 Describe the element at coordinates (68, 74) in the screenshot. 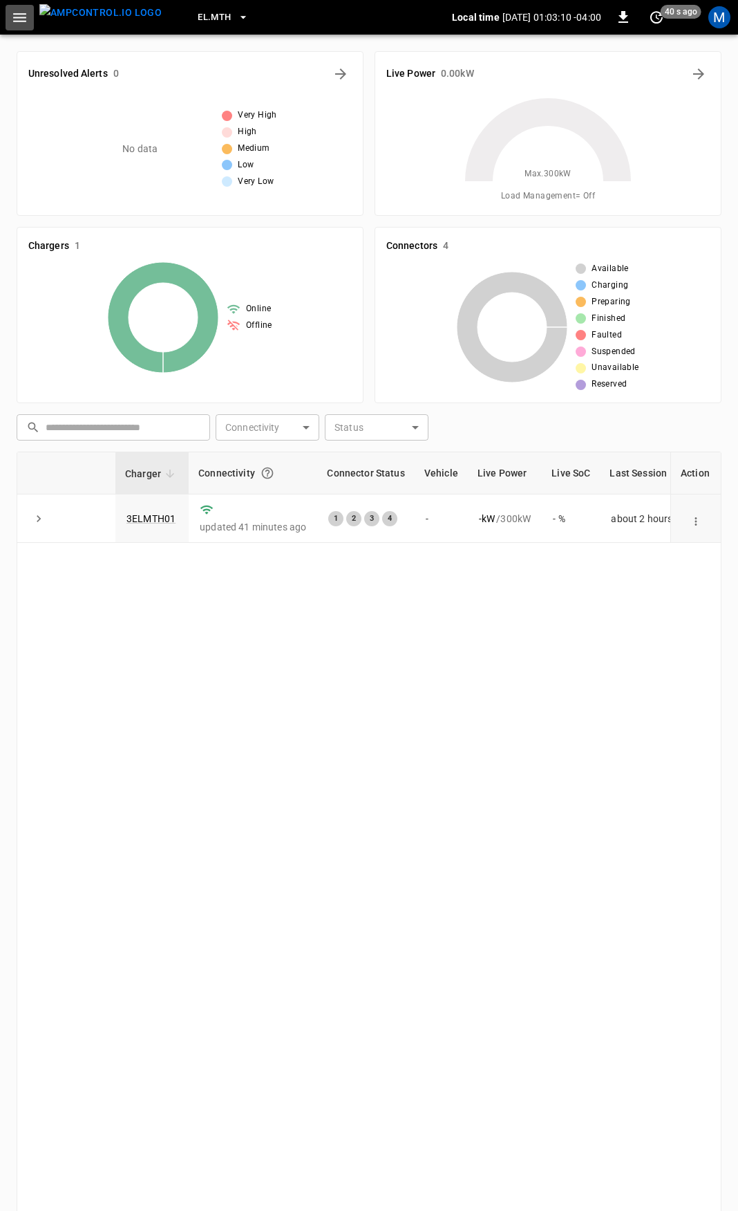

I see `h6: Unresolved Alerts` at that location.